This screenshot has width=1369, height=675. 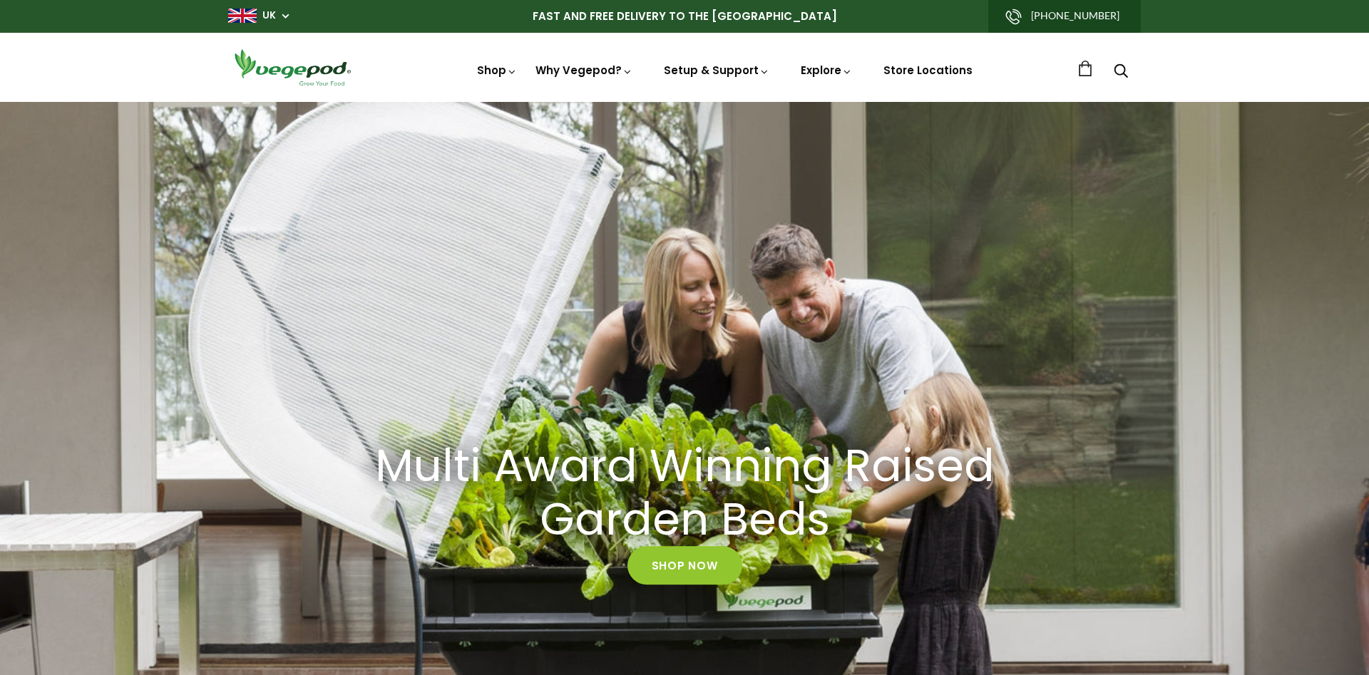 What do you see at coordinates (685, 566) in the screenshot?
I see `a: Shop Now` at bounding box center [685, 566].